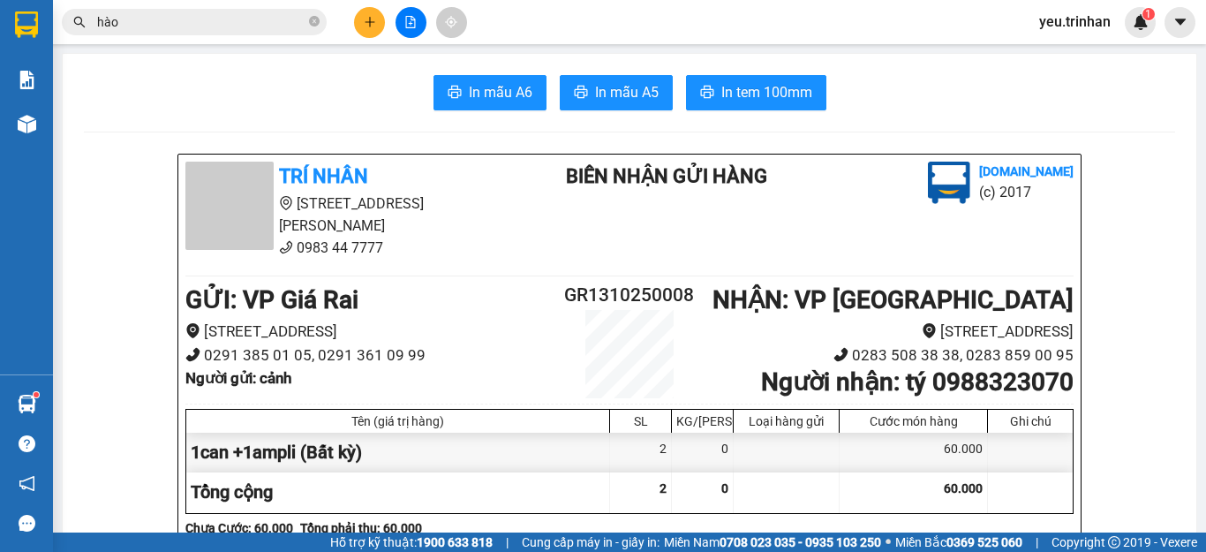 This screenshot has height=552, width=1206. I want to click on li: 0291 385 01 05, 0291 361 09 99, so click(370, 355).